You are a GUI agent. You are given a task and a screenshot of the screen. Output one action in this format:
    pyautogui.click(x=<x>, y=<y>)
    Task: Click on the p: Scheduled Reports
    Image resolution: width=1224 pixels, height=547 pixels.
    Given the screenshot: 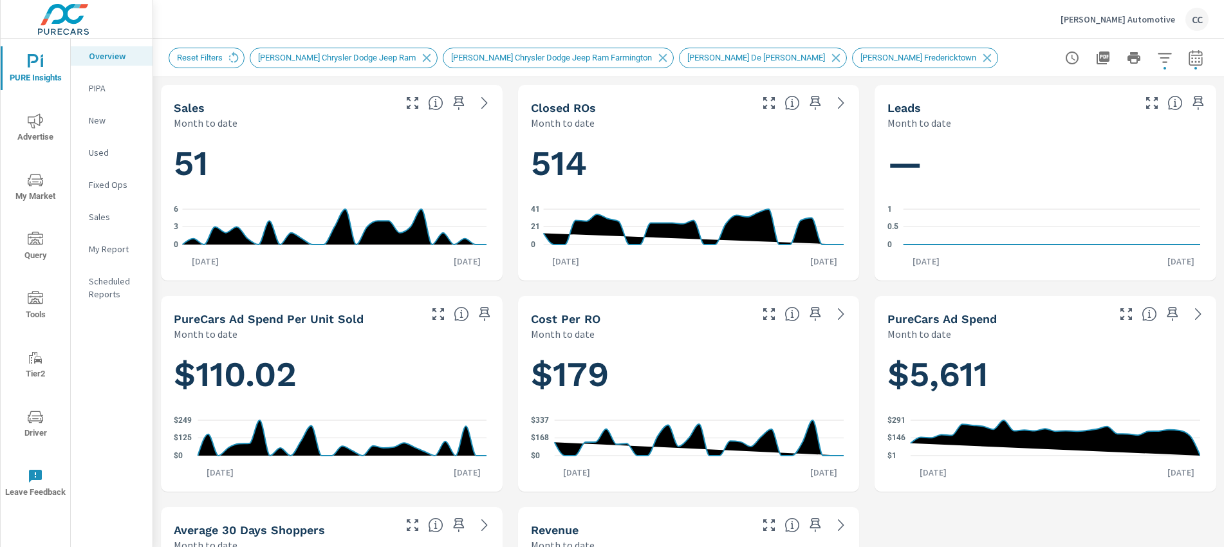 What is the action you would take?
    pyautogui.click(x=115, y=288)
    